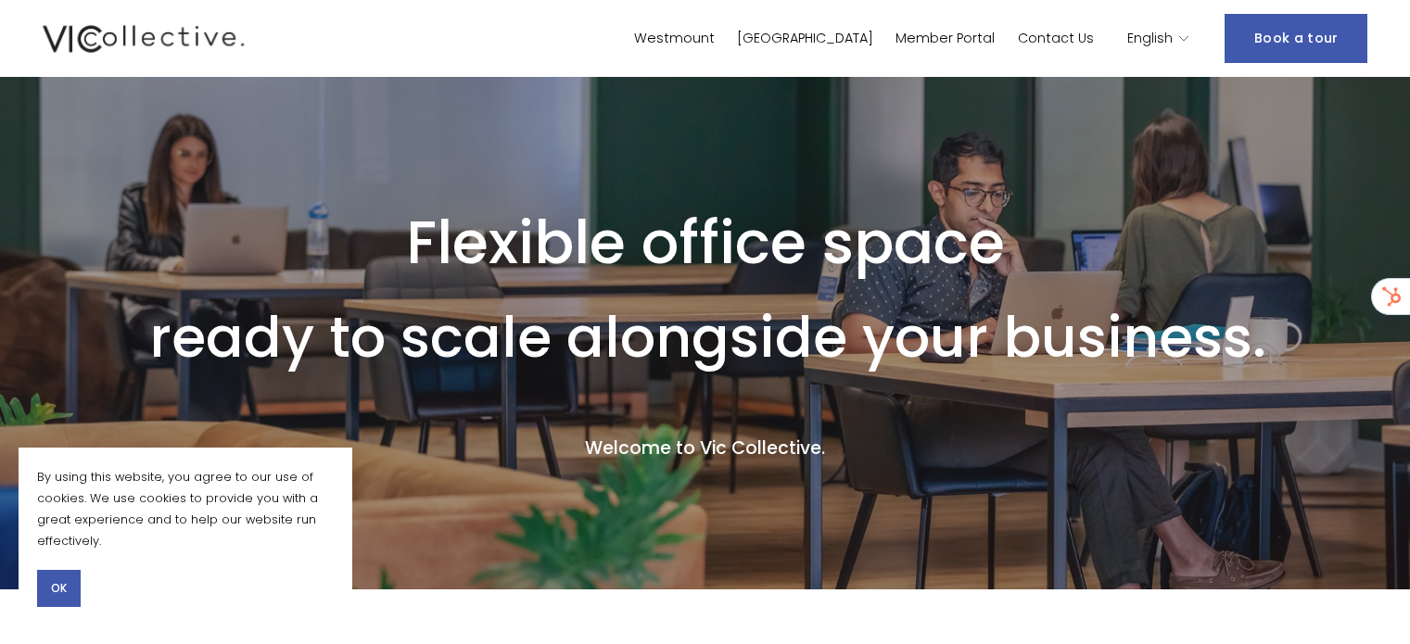 This screenshot has width=1410, height=644. I want to click on span: OK, so click(58, 589).